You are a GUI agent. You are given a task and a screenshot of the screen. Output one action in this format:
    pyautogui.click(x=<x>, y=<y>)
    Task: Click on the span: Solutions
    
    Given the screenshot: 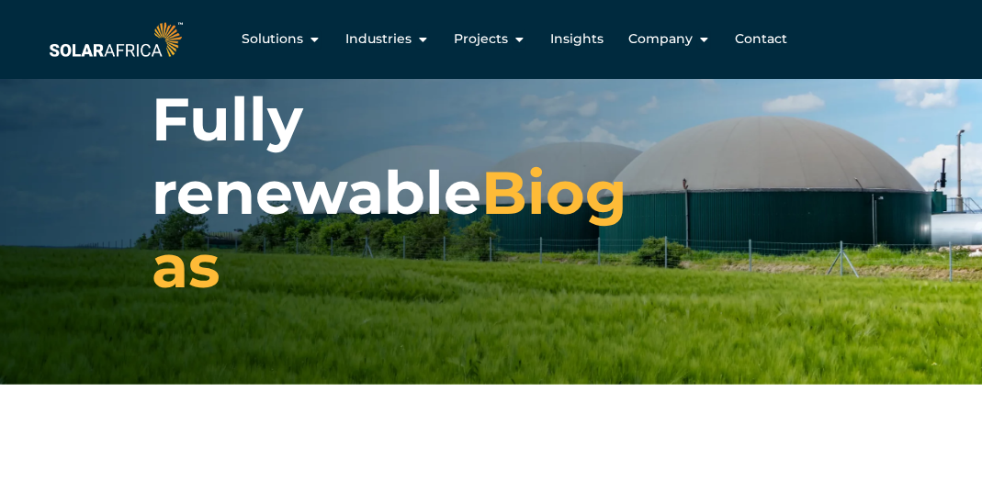 What is the action you would take?
    pyautogui.click(x=272, y=39)
    